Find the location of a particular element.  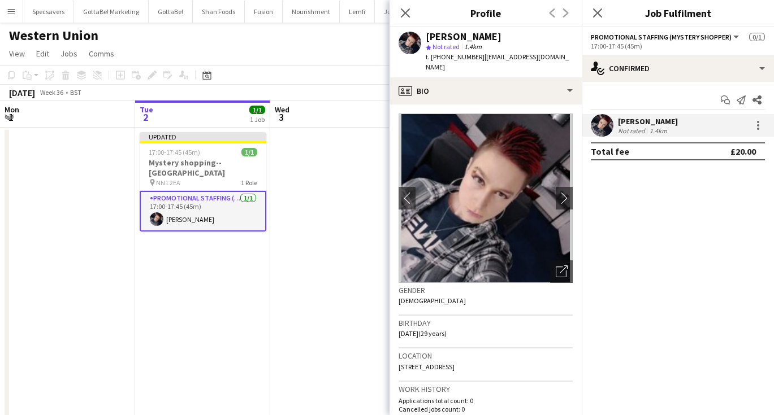

span: 17:00-17:45 (45m) is located at coordinates (174, 152).